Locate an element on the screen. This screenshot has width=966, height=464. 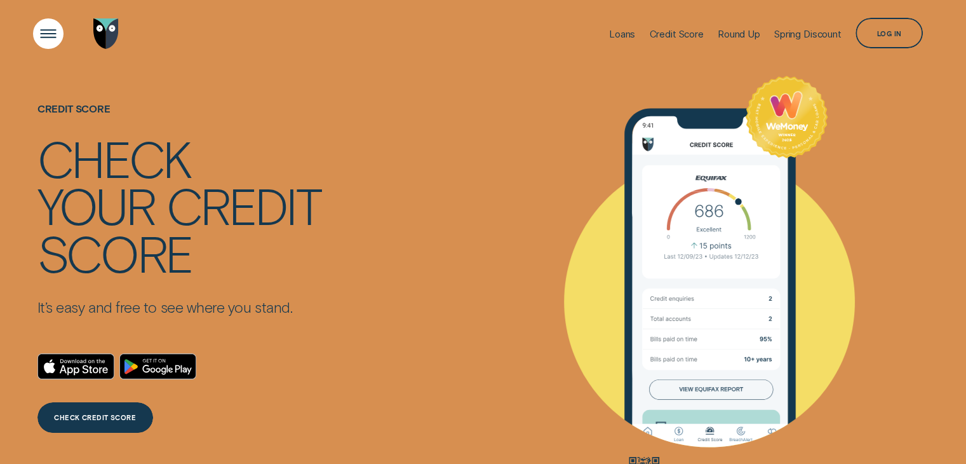
div: credit is located at coordinates (243, 205).